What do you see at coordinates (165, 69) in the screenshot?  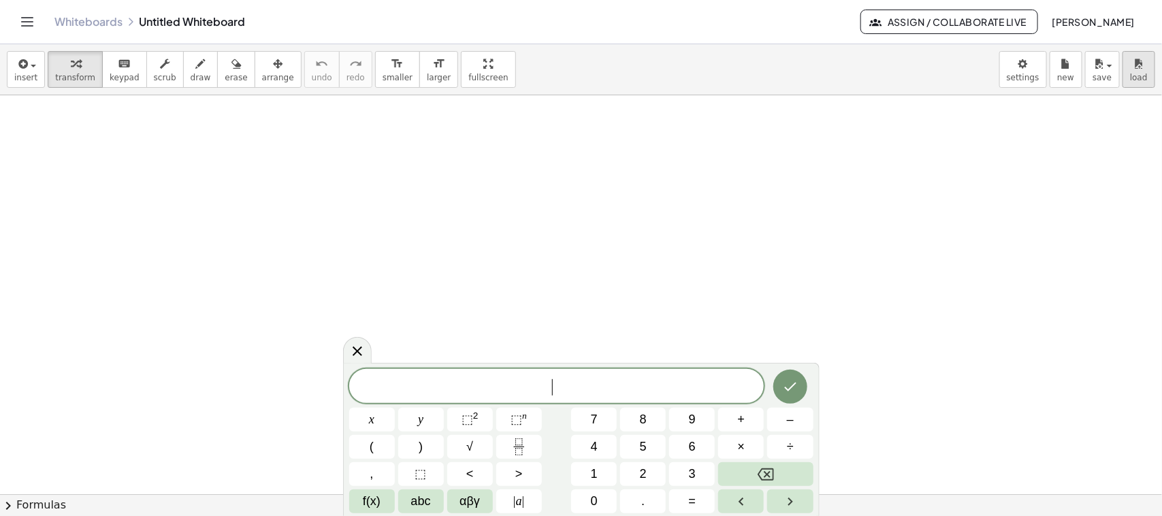 I see `button: scrub` at bounding box center [165, 69].